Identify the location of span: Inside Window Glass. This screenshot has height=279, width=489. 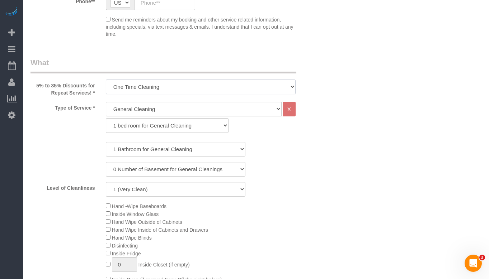
(135, 214).